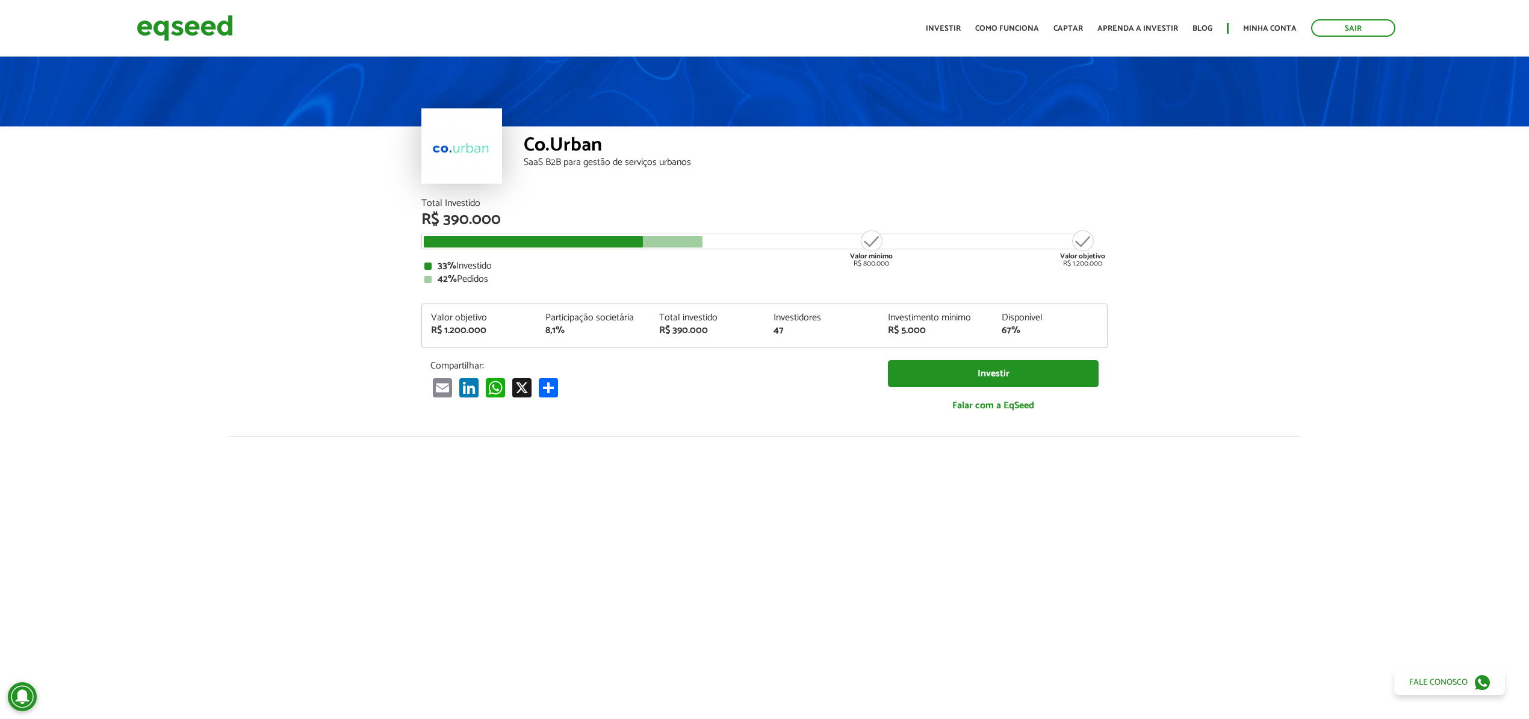 This screenshot has width=1529, height=719. I want to click on a: Aprenda a investir, so click(1138, 28).